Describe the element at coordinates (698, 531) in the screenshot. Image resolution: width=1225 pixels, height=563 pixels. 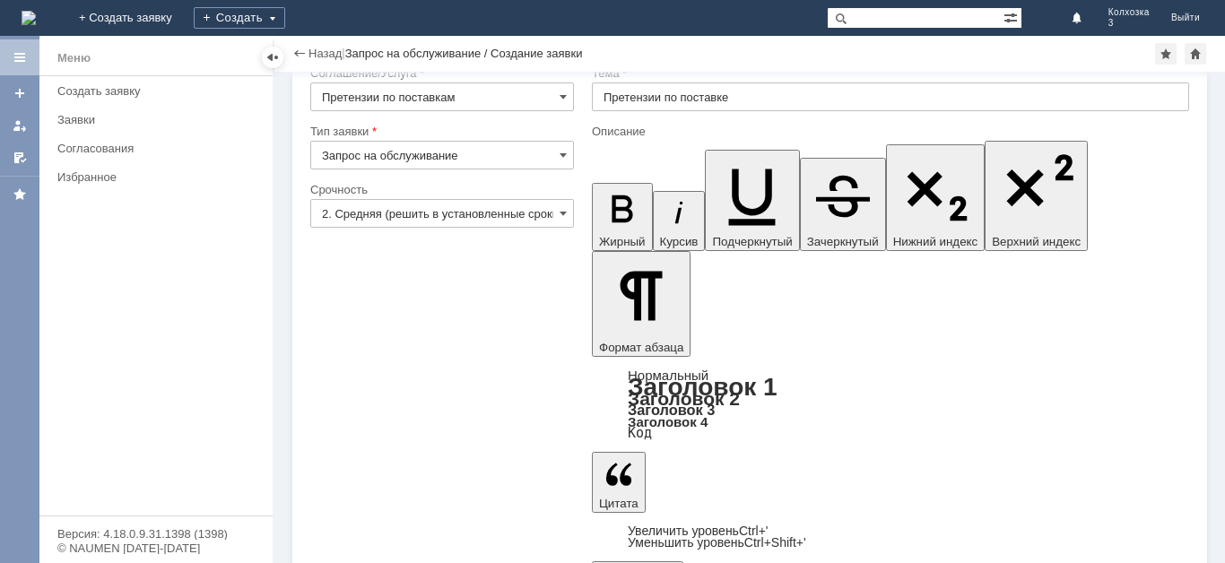
I see `a: Increase` at that location.